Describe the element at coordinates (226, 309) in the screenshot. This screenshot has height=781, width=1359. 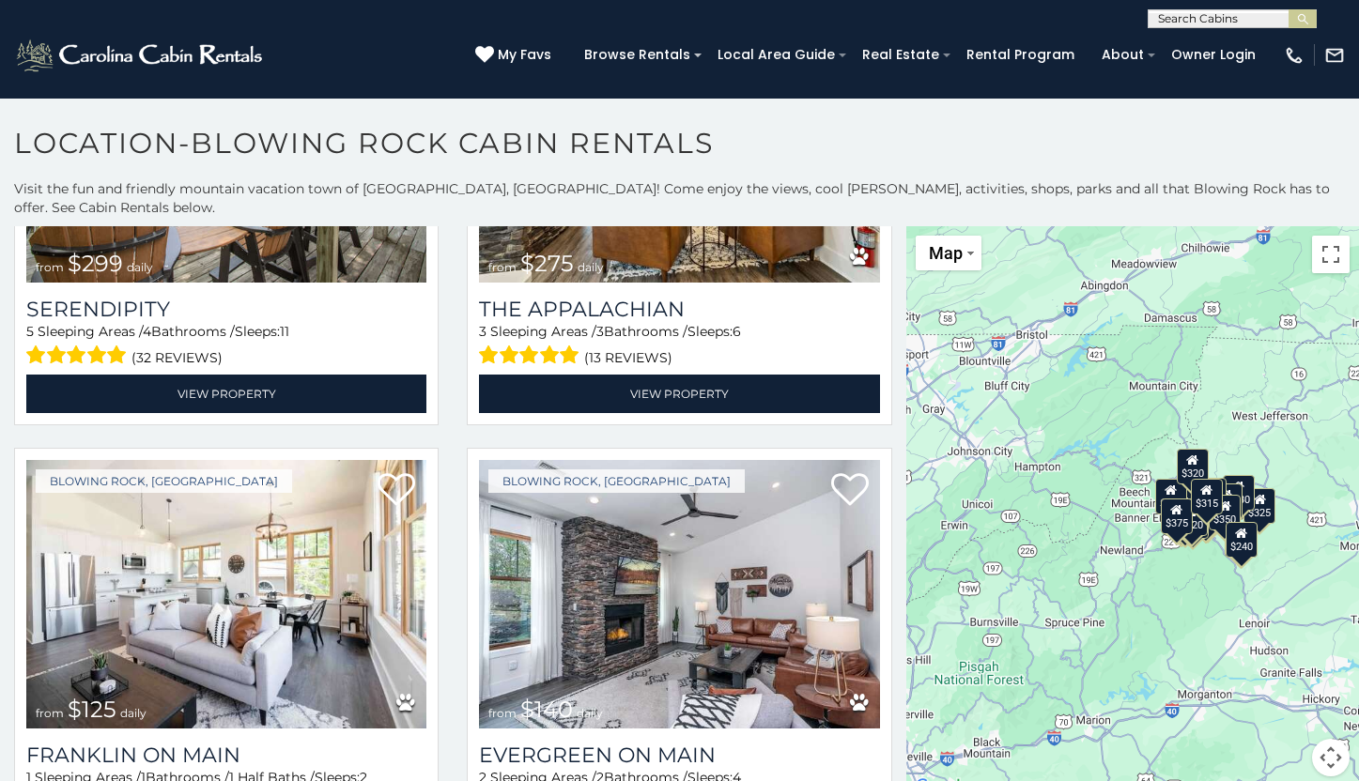
I see `a: Serendipity` at that location.